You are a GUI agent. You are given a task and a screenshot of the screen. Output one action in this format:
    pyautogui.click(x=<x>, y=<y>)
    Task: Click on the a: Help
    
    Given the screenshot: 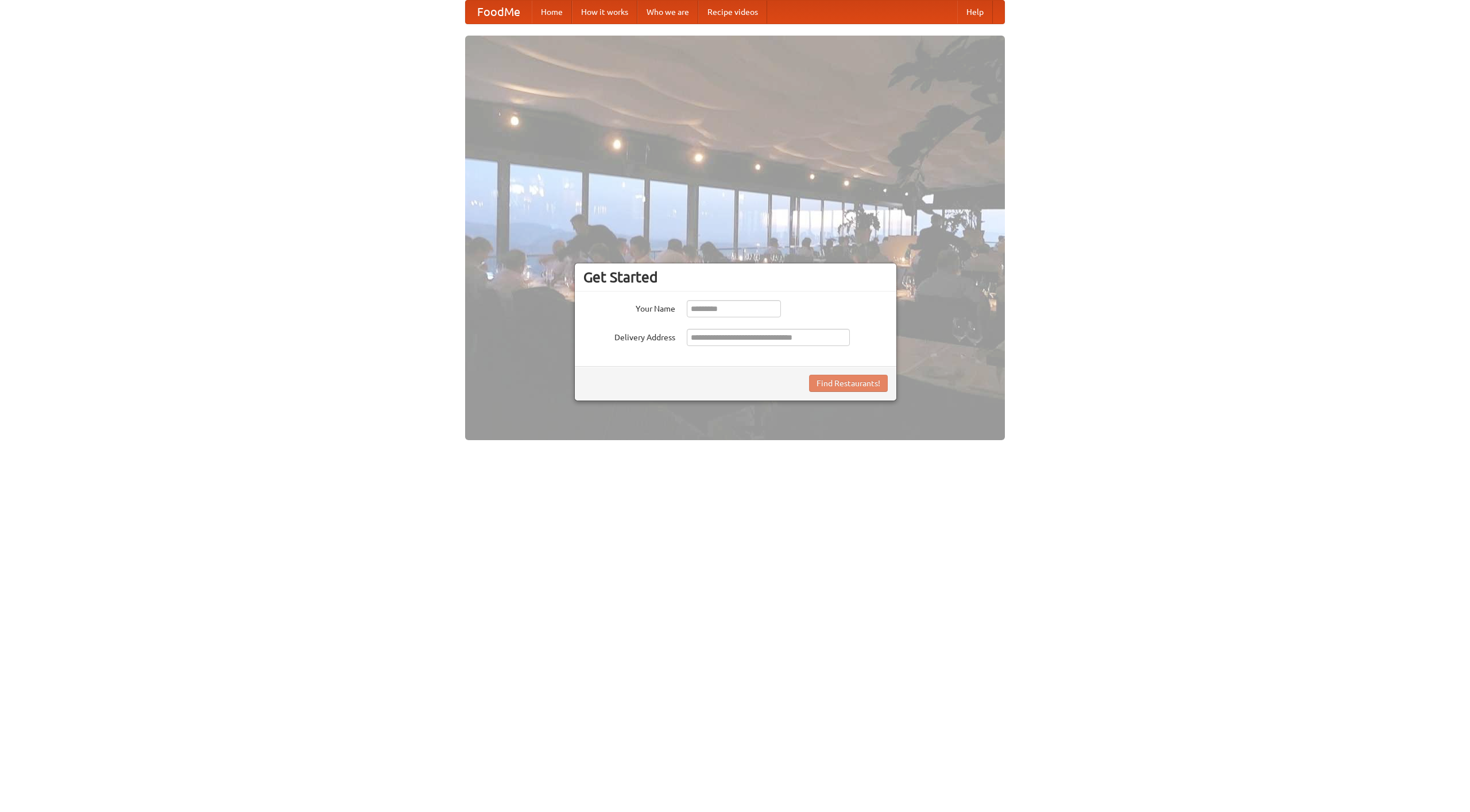 What is the action you would take?
    pyautogui.click(x=975, y=12)
    